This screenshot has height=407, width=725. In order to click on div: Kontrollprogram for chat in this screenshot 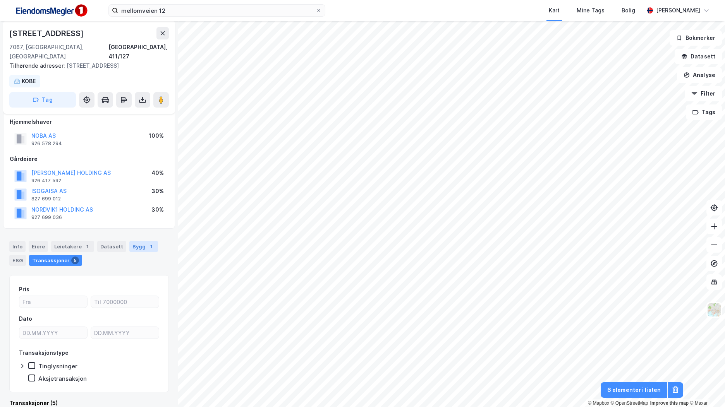, I will do `click(705, 389)`.